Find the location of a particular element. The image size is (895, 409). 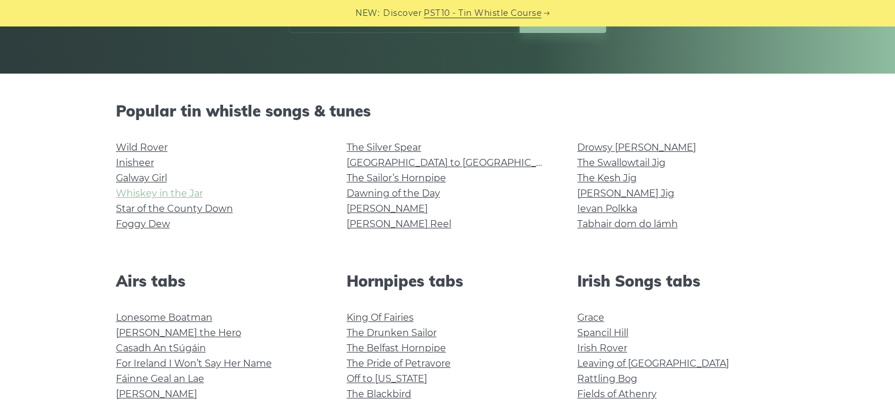

a: Star of the County Down is located at coordinates (174, 208).